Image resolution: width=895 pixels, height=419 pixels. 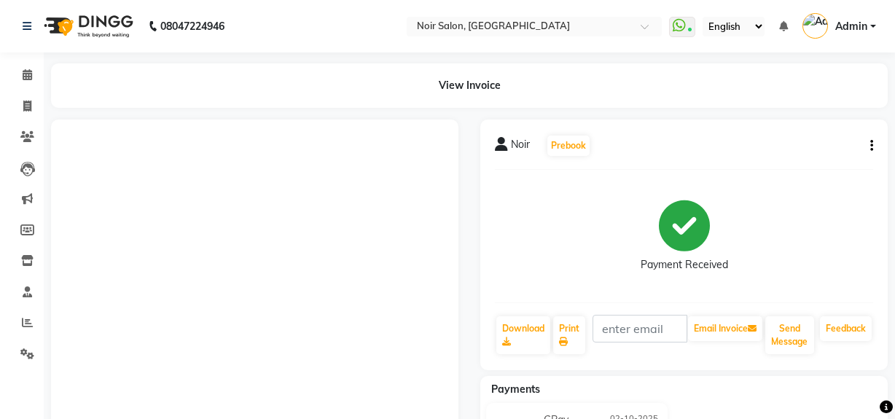 What do you see at coordinates (87, 26) in the screenshot?
I see `img: logo` at bounding box center [87, 26].